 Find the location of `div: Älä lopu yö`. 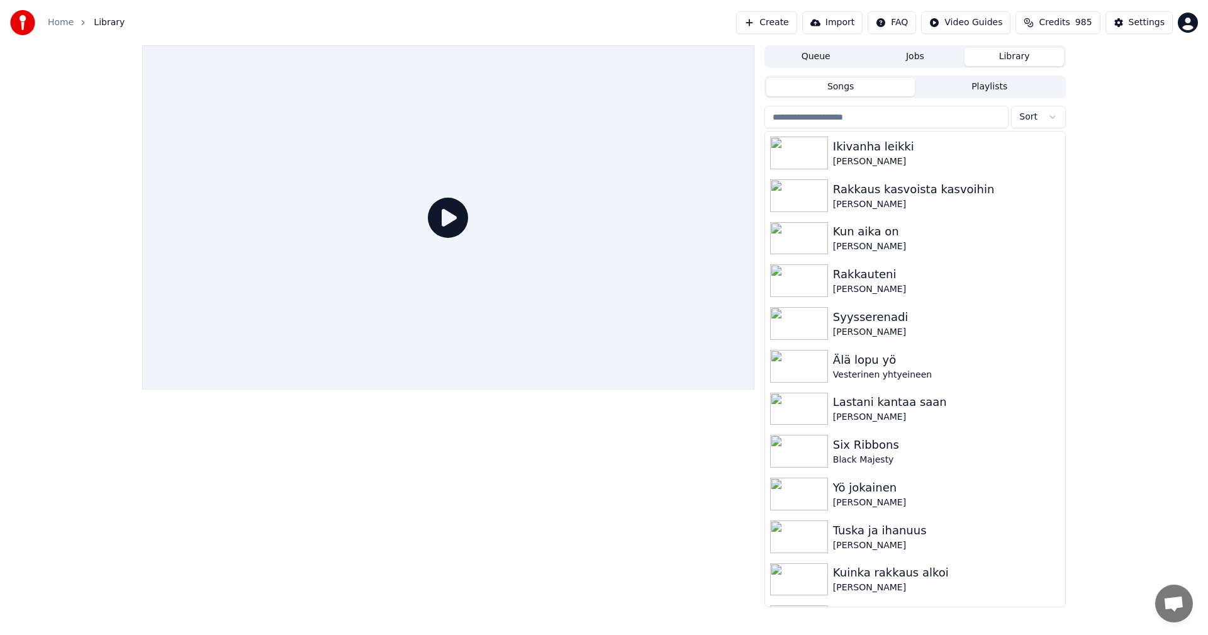

div: Älä lopu yö is located at coordinates (946, 360).